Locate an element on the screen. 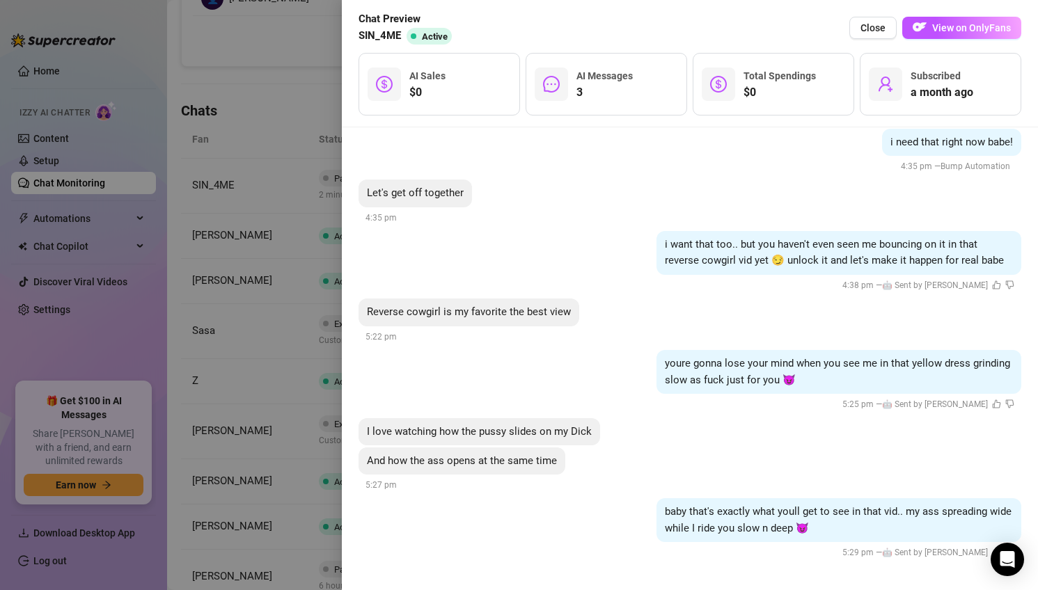  span: SIN_4ME is located at coordinates (379, 36).